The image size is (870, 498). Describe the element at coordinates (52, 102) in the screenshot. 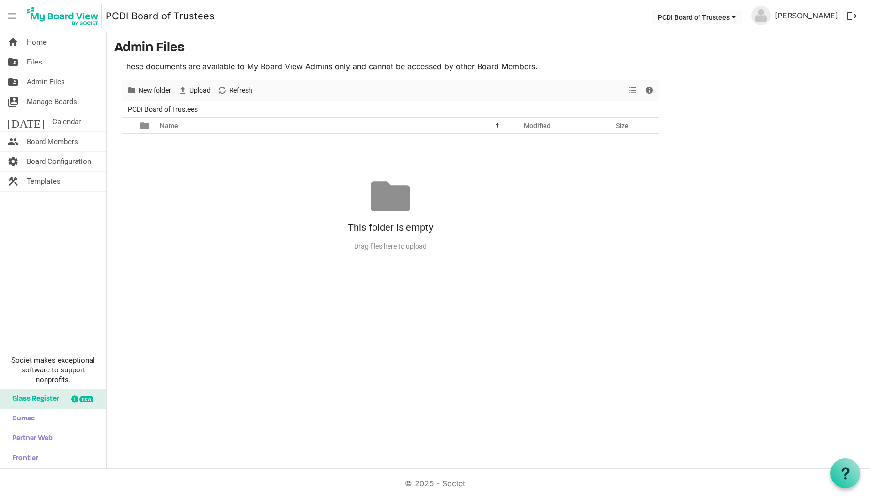

I see `span: Manage Boards` at that location.